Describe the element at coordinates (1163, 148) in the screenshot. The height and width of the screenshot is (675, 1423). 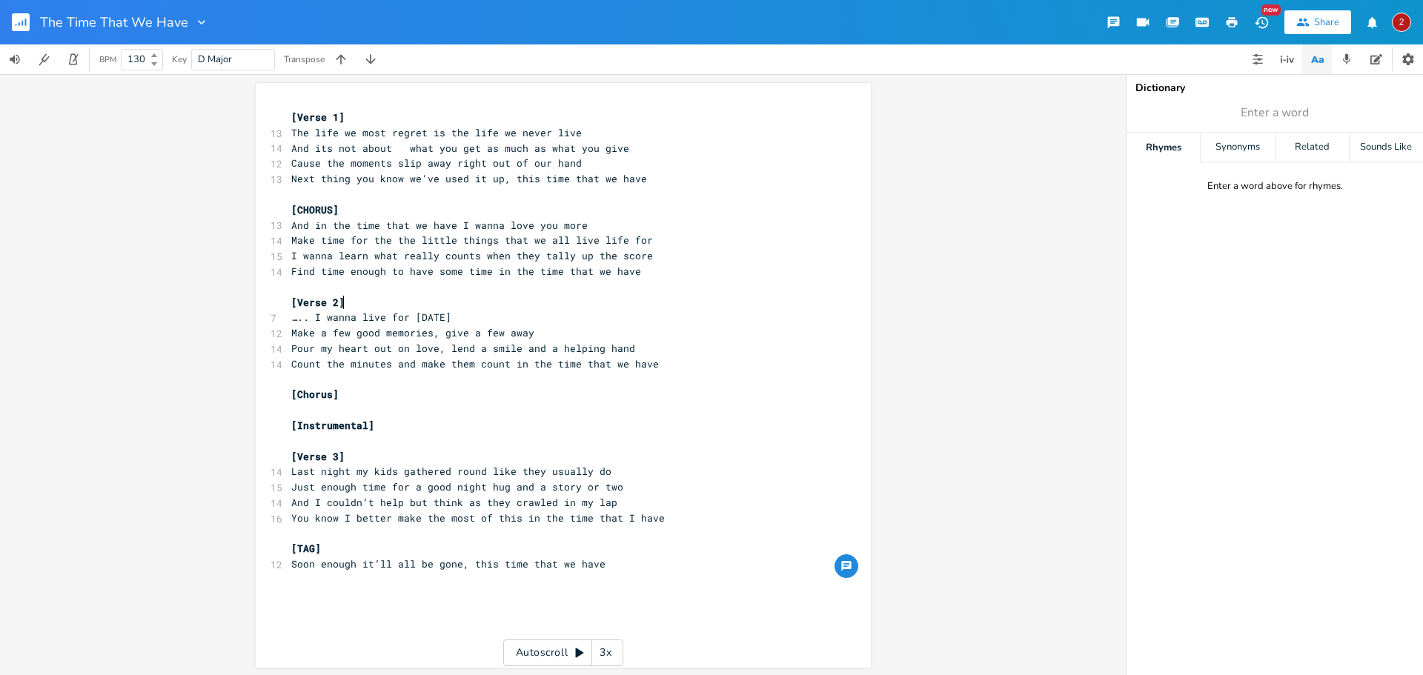
I see `div: Rhymes` at that location.